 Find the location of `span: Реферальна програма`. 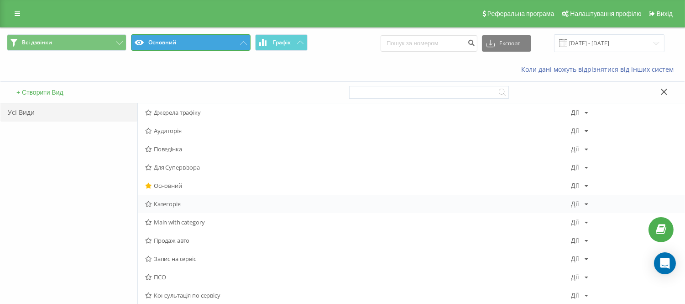

span: Реферальна програма is located at coordinates (521, 14).